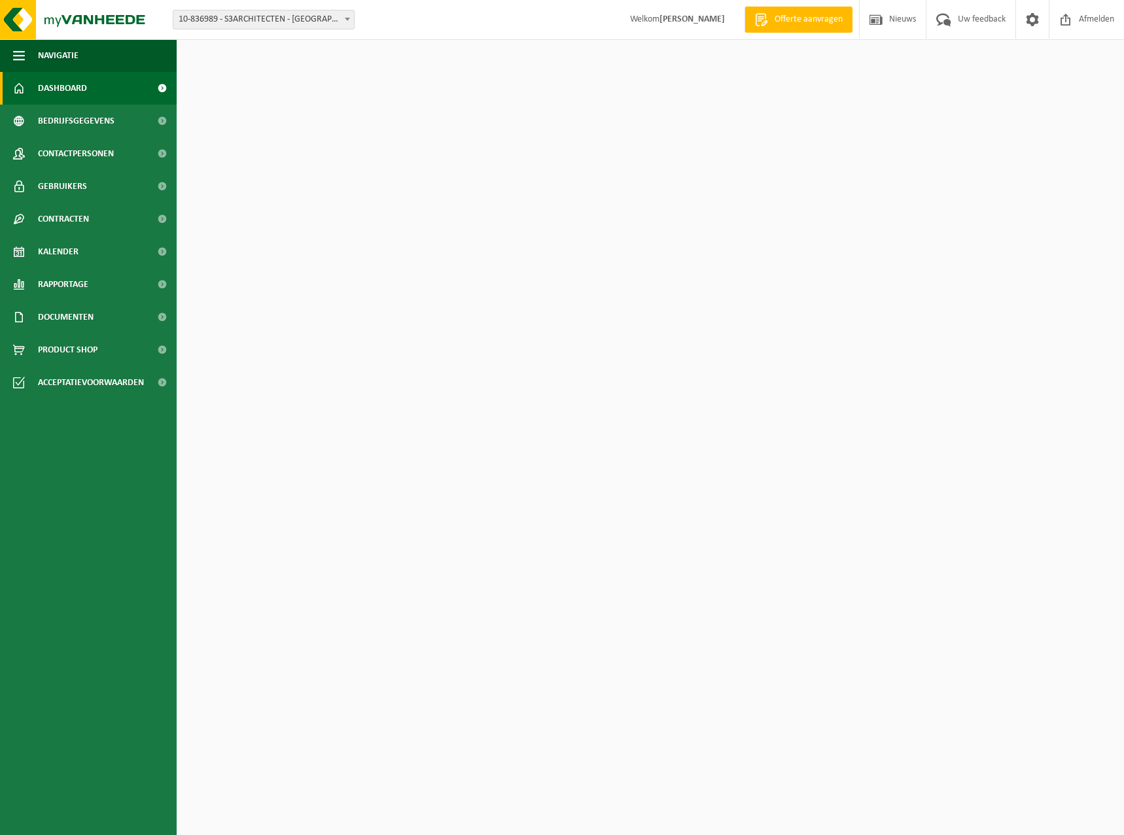  Describe the element at coordinates (67, 350) in the screenshot. I see `span: Product Shop` at that location.